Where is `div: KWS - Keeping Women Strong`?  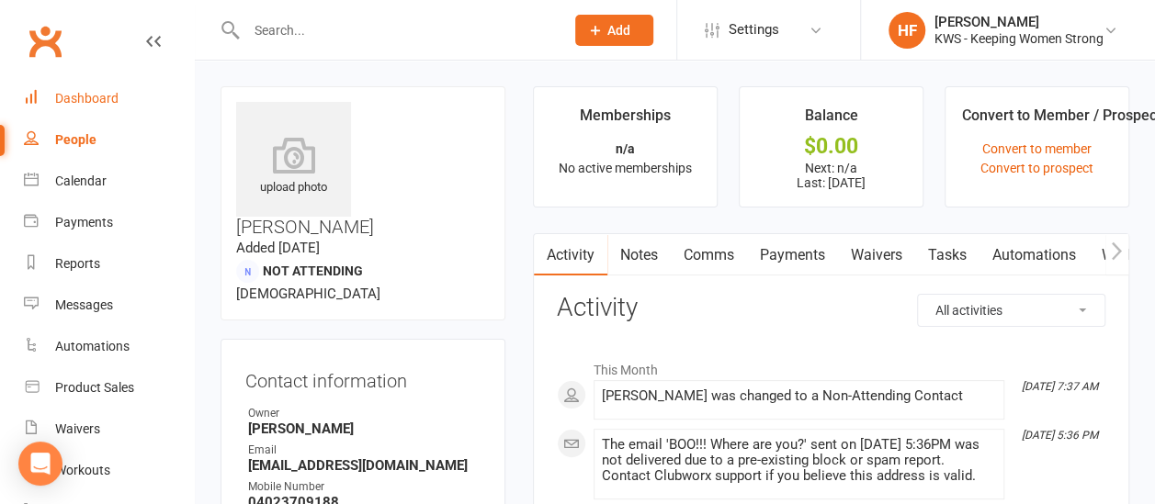 div: KWS - Keeping Women Strong is located at coordinates (1019, 39).